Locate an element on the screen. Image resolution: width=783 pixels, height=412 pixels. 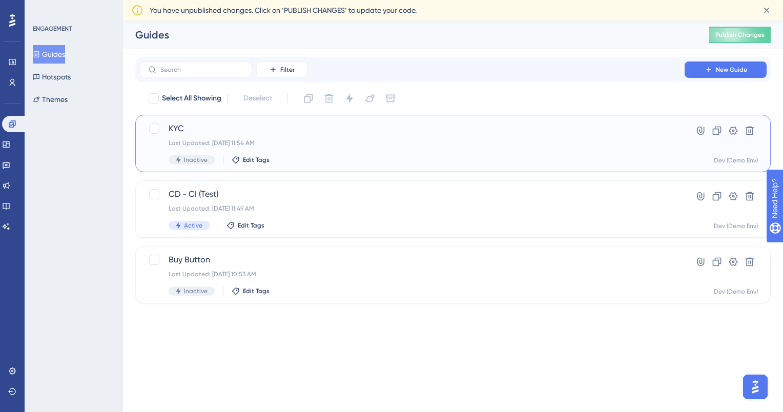
span: New Guide is located at coordinates (731, 70).